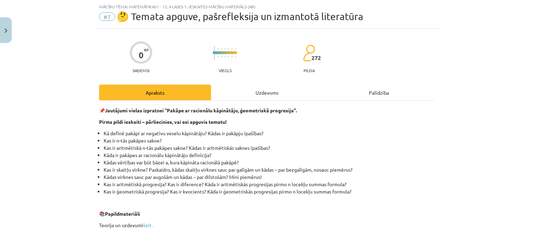 The height and width of the screenshot is (241, 534). What do you see at coordinates (309, 53) in the screenshot?
I see `img: students-c634bb4e5e11cddfef0936a35e636f08e4e9abd3cc4e673bd6f9a4125e45ecb1.svg` at bounding box center [309, 53].